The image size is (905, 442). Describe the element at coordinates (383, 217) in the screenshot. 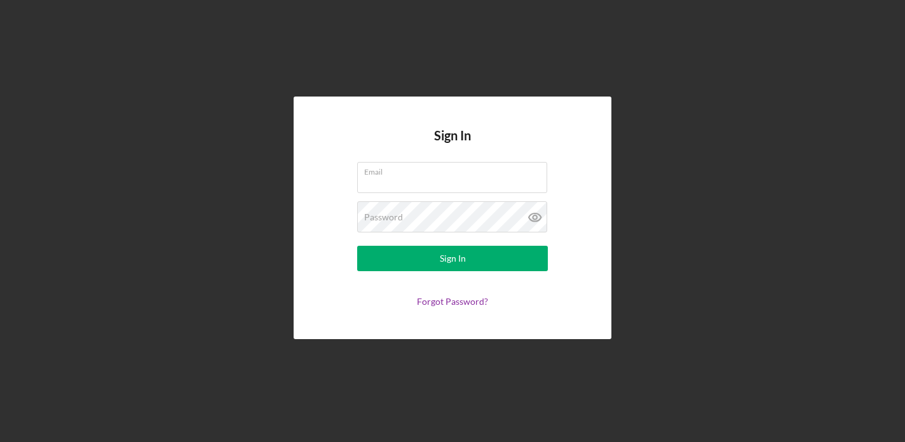

I see `label: Password` at that location.